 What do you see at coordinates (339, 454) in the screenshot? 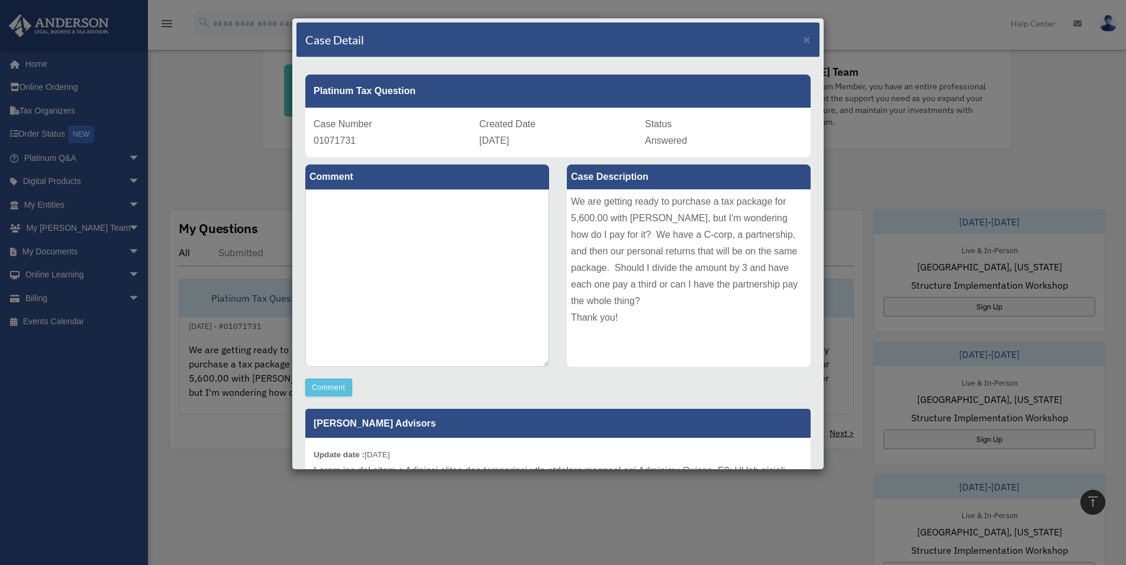
I see `b: Update date :` at bounding box center [339, 454].